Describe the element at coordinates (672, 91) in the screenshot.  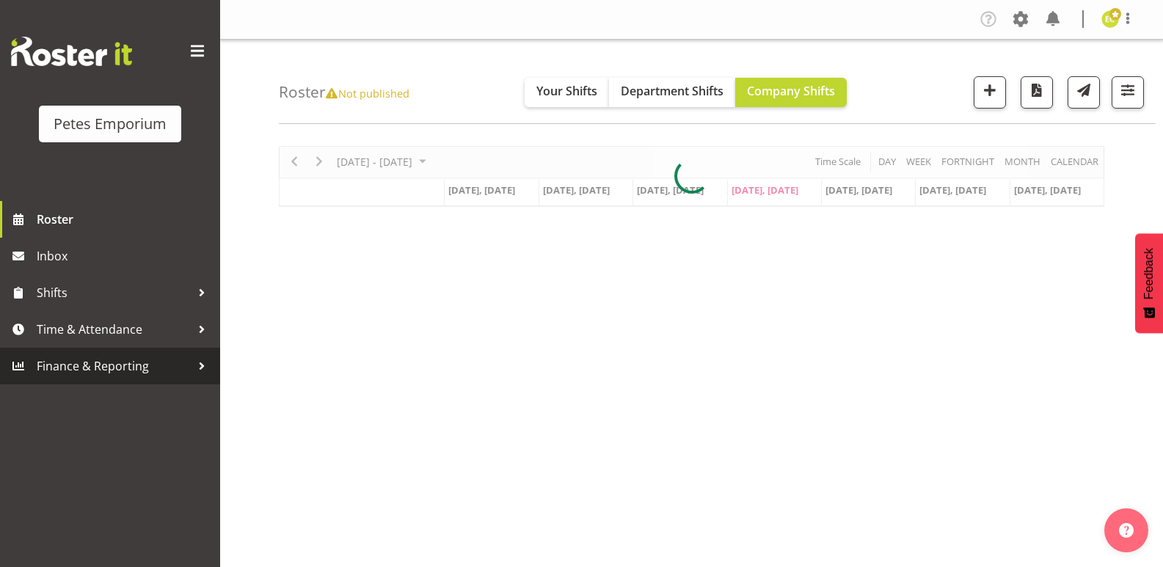
I see `span: Department Shifts` at that location.